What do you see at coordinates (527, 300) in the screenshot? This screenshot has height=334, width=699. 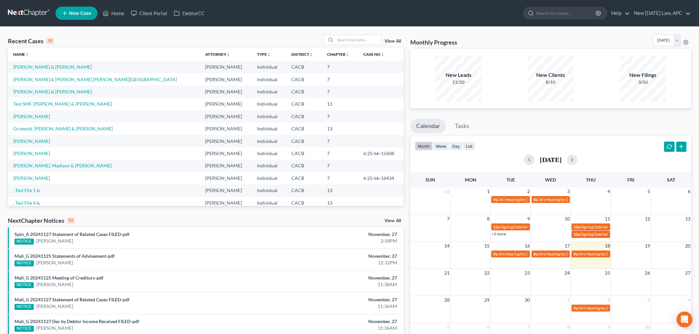 I see `span: 30` at bounding box center [527, 300].